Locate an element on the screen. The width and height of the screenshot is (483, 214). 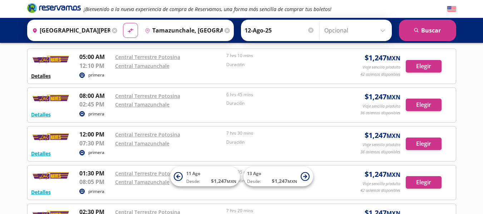
span: 11 Ago is located at coordinates (193, 173).